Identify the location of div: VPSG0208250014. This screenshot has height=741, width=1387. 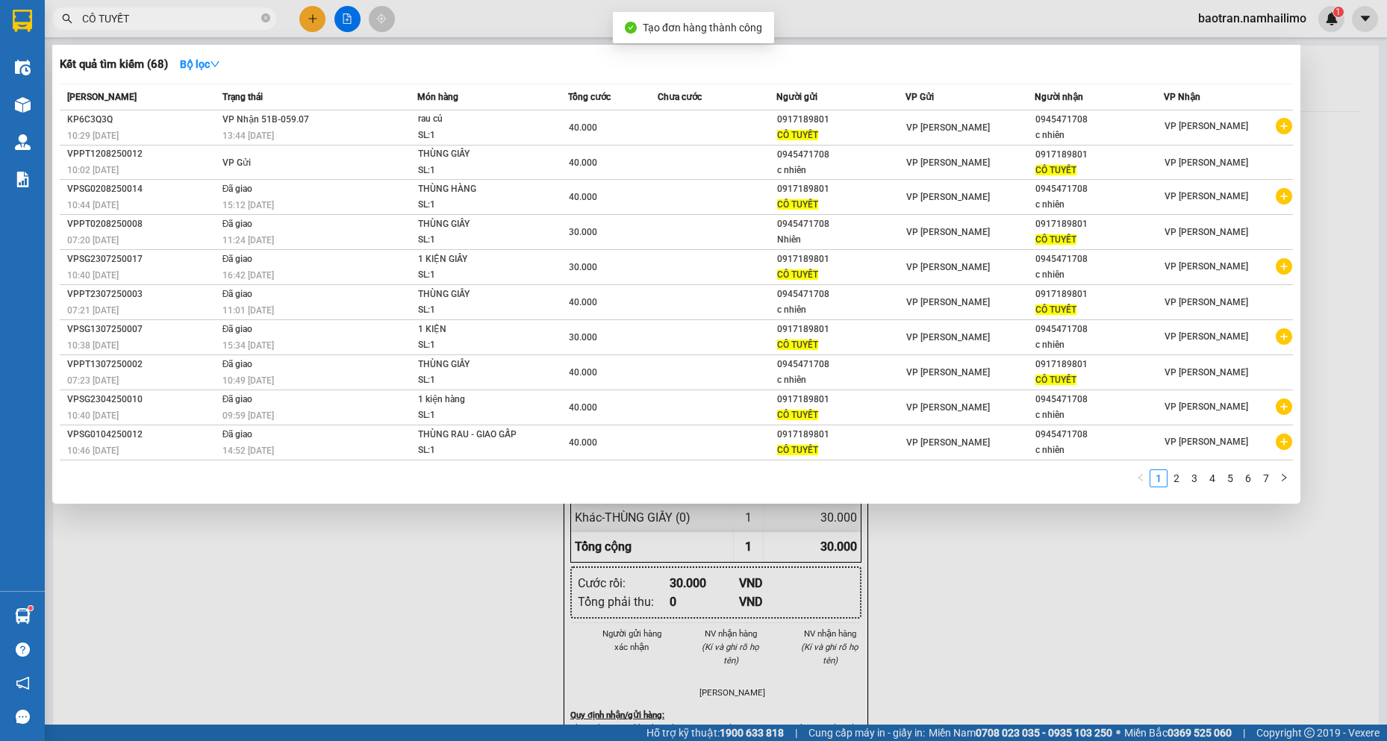
(143, 189).